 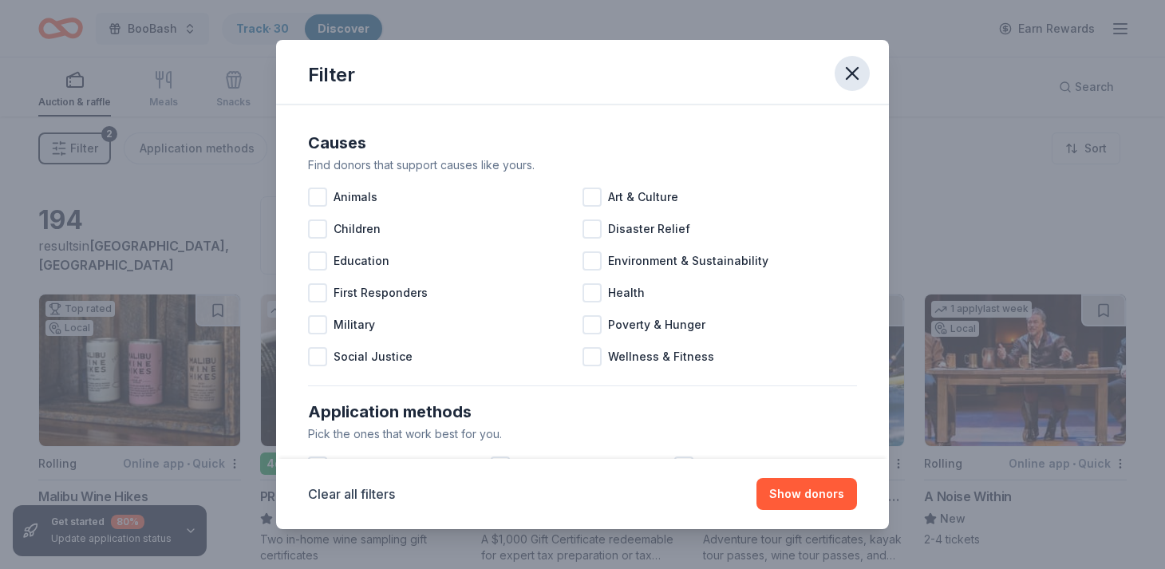 What do you see at coordinates (661, 357) in the screenshot?
I see `span: Wellness & Fitness` at bounding box center [661, 357].